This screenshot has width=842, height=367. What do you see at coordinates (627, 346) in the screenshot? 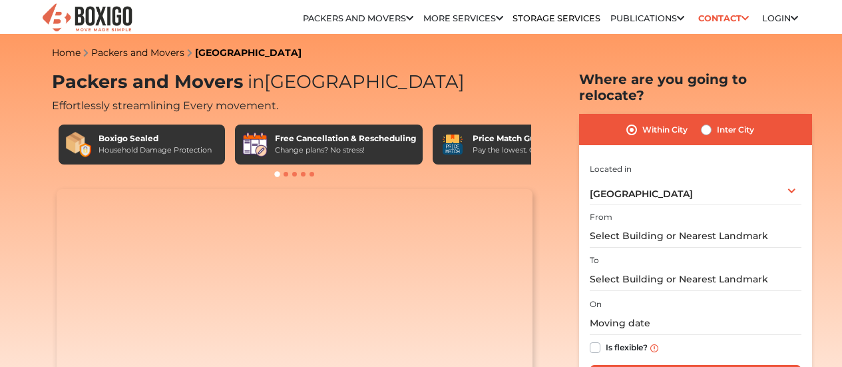
I see `label: Is flexible?` at bounding box center [627, 346].